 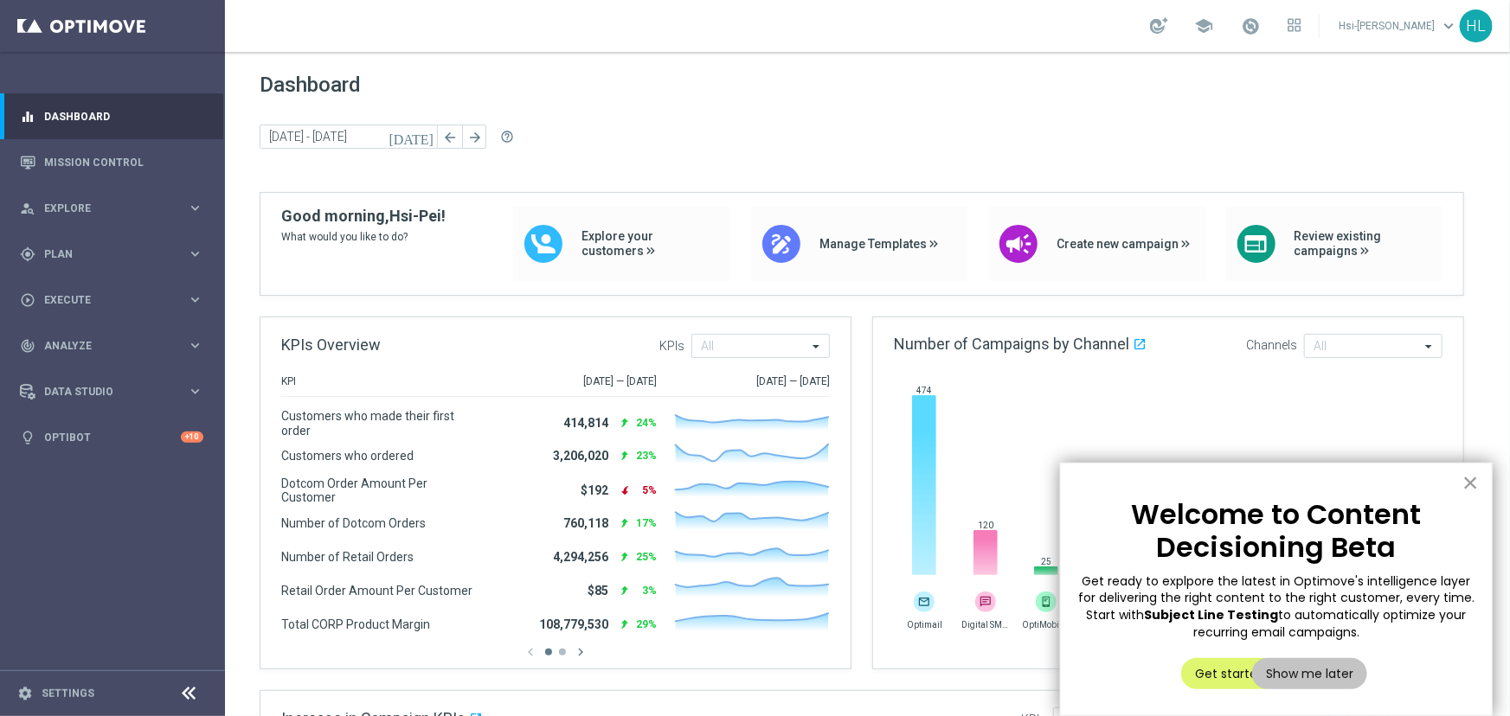 I want to click on i: equalizer, so click(x=28, y=117).